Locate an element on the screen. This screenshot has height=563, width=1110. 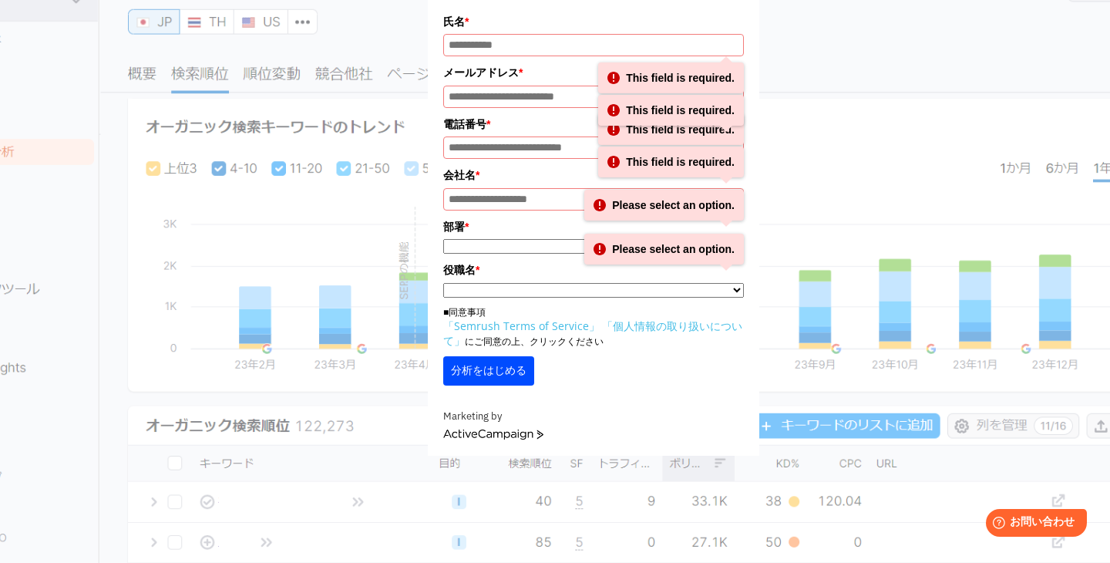
span: お問い合わせ is located at coordinates (69, 19).